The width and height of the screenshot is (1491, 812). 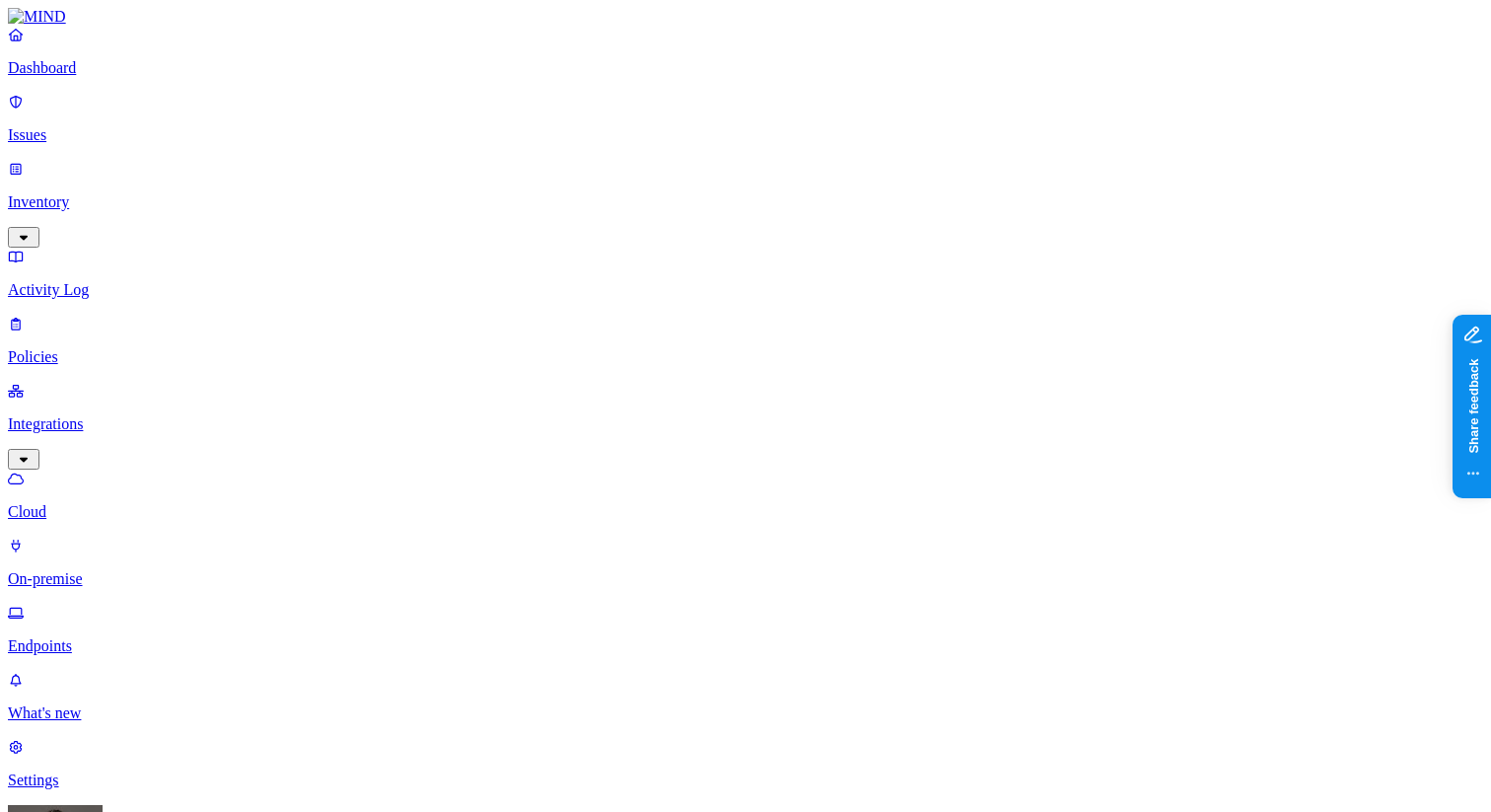 I want to click on img: MIND, so click(x=37, y=17).